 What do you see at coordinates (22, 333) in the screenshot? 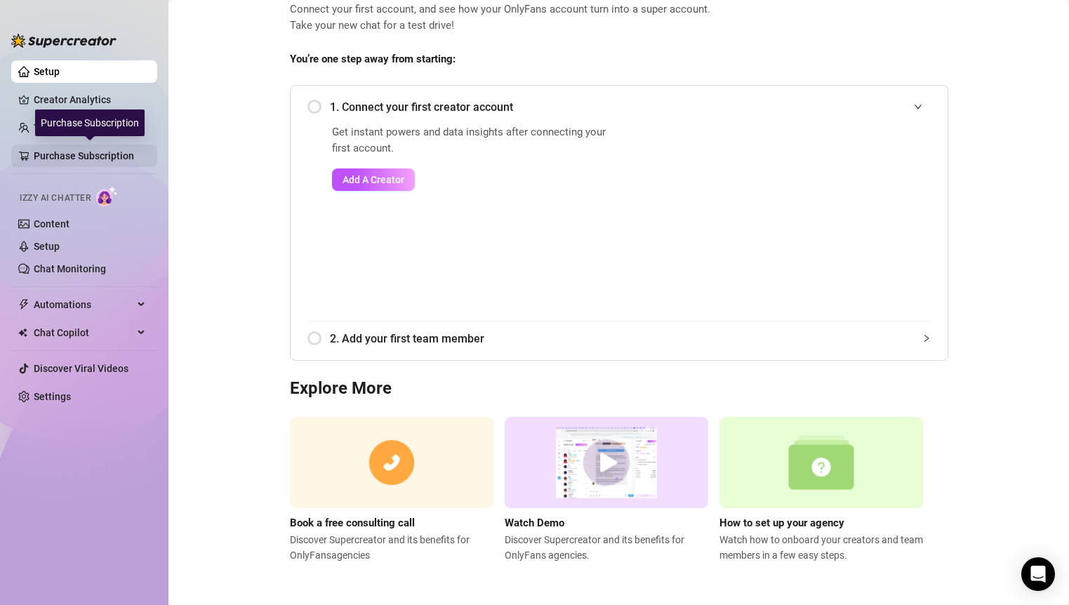
I see `img: Chat Copilot` at bounding box center [22, 333].